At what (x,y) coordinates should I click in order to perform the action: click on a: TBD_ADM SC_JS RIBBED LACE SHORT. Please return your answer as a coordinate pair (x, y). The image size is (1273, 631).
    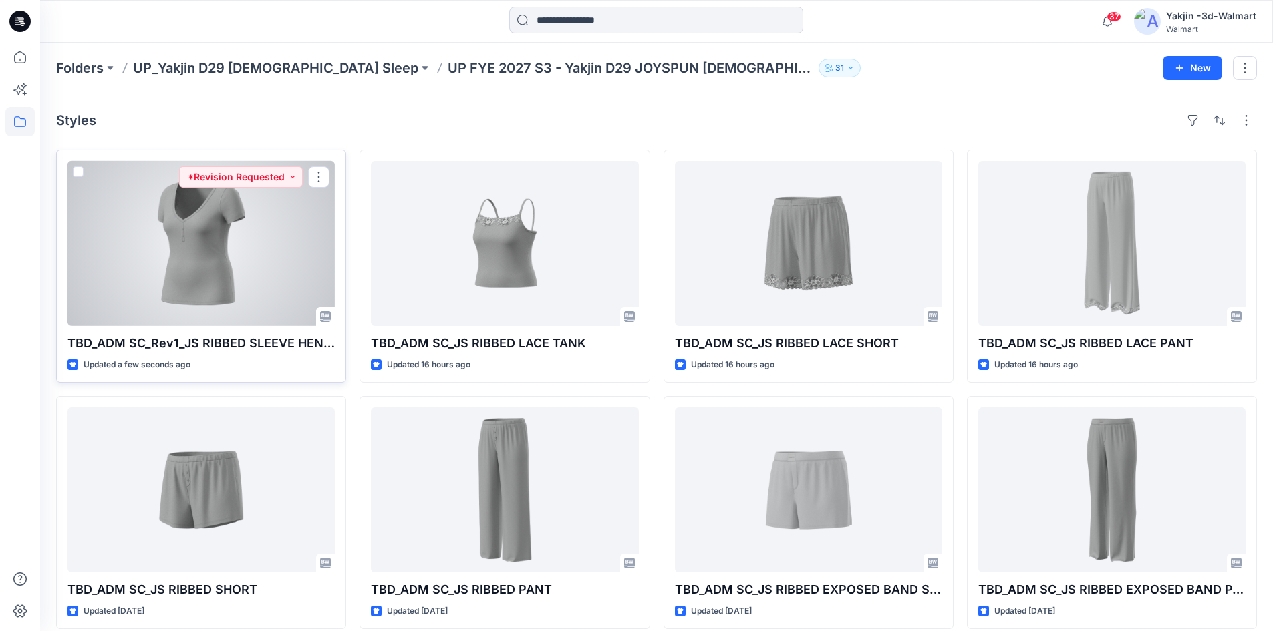
    Looking at the image, I should click on (808, 243).